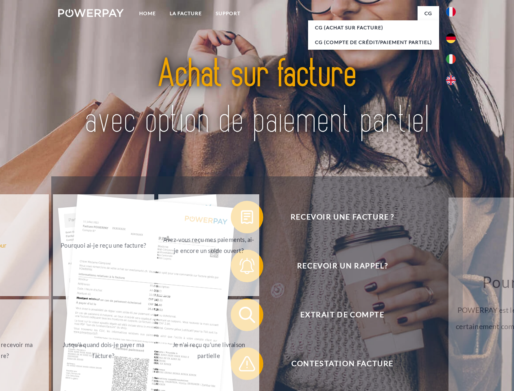  I want to click on a: Contestation Facture, so click(337, 363).